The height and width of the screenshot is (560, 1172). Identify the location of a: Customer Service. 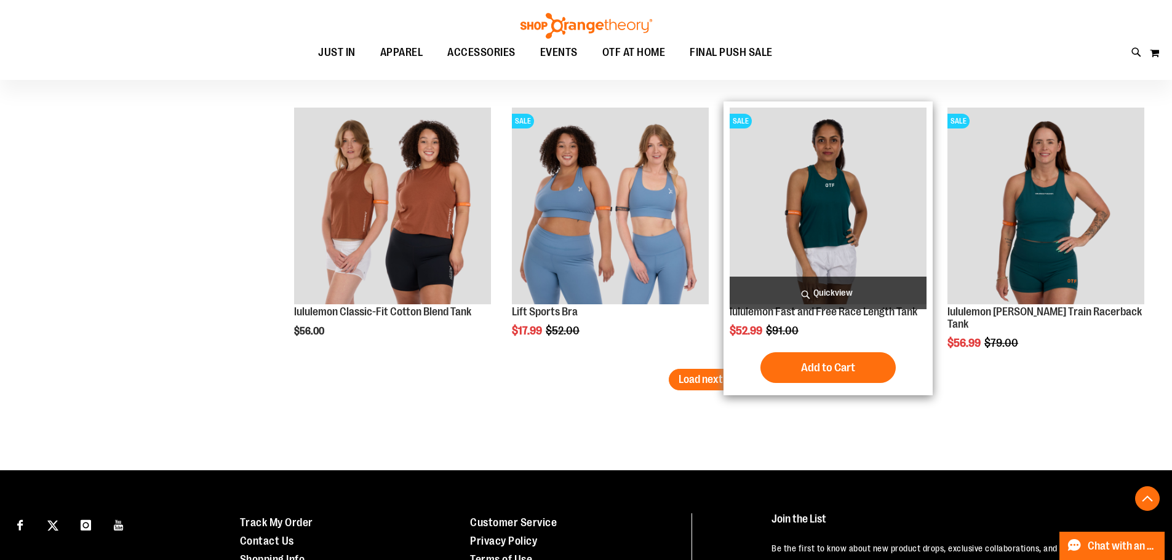
(513, 523).